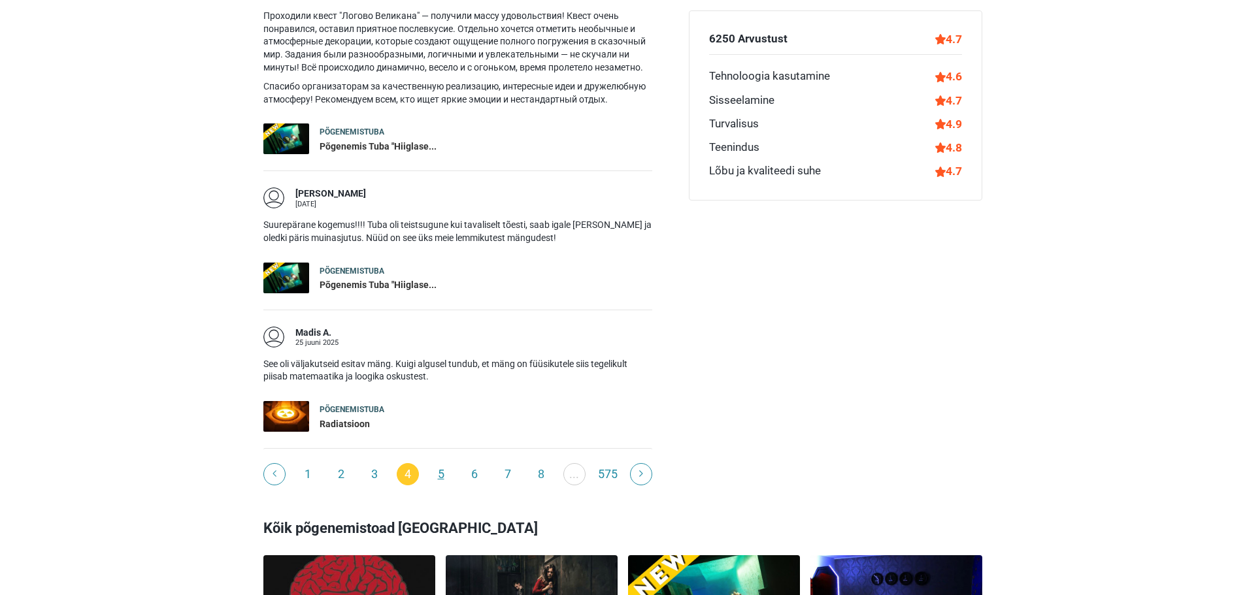 Image resolution: width=1245 pixels, height=595 pixels. Describe the element at coordinates (408, 474) in the screenshot. I see `span: 4` at that location.